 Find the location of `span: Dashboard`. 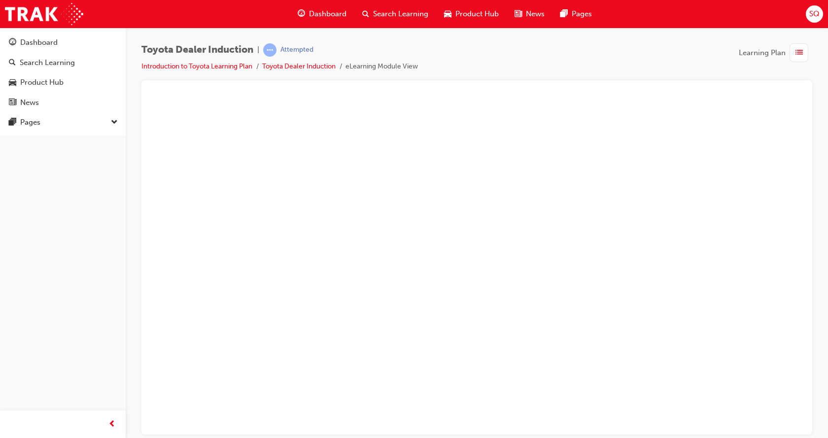

span: Dashboard is located at coordinates (328, 14).